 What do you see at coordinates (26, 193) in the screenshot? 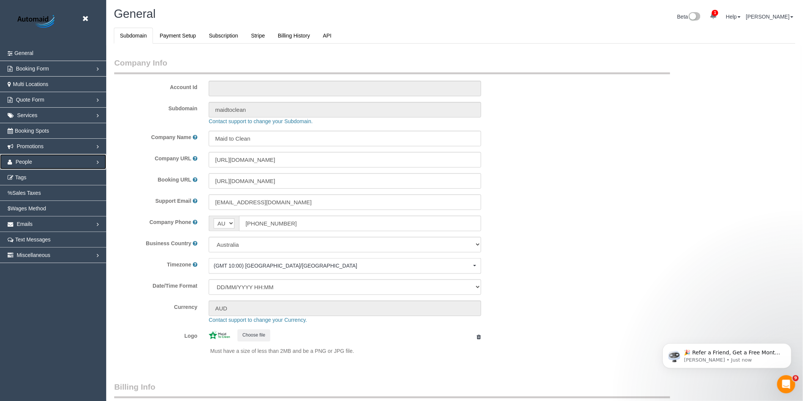
I see `span: Sales Taxes` at bounding box center [26, 193].